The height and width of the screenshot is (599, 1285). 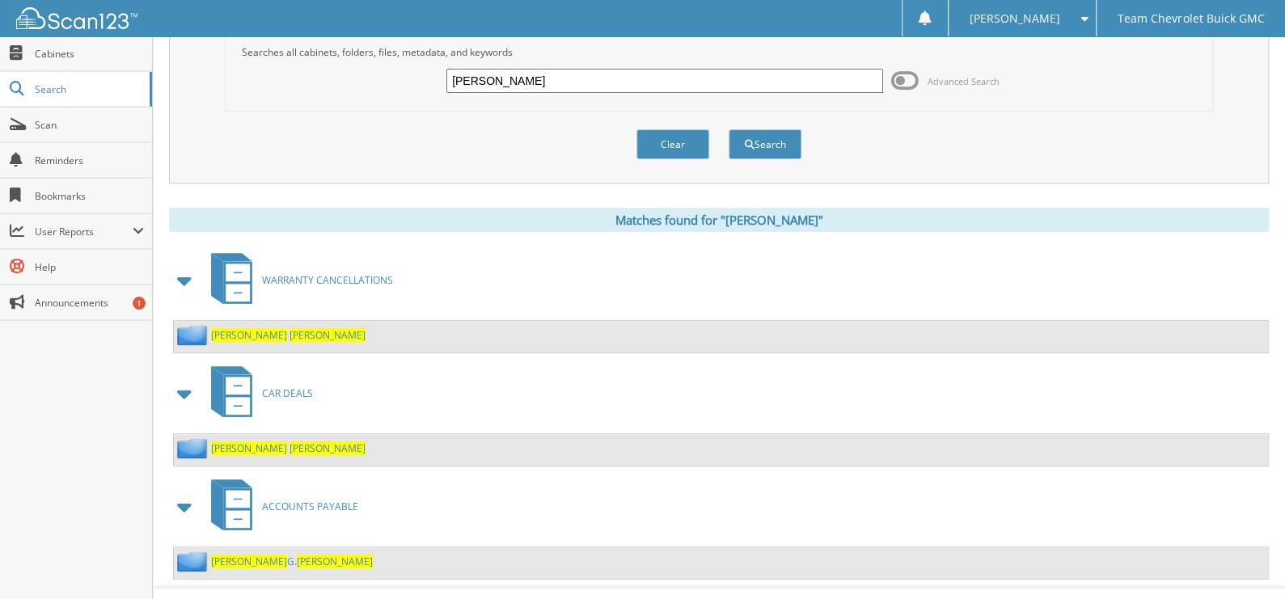 What do you see at coordinates (1190, 19) in the screenshot?
I see `span: Team Chevrolet Buick GMC` at bounding box center [1190, 19].